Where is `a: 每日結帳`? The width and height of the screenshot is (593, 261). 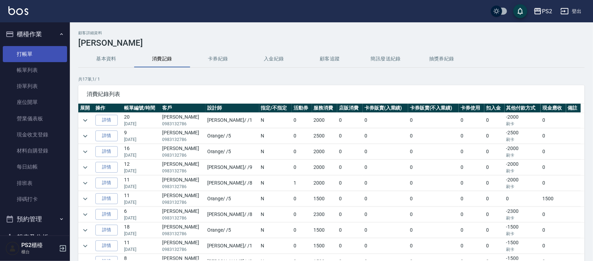
a: 每日結帳 is located at coordinates (35, 167).